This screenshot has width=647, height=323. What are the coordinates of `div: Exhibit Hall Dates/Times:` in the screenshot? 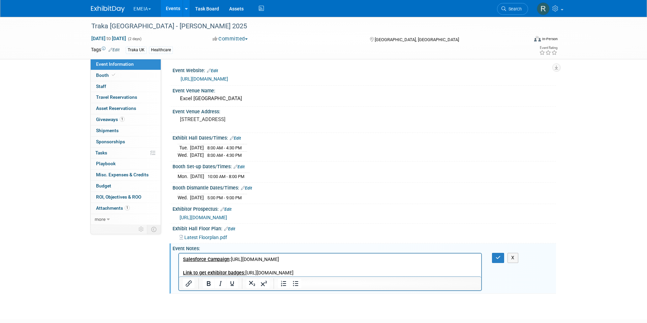 It's located at (364, 137).